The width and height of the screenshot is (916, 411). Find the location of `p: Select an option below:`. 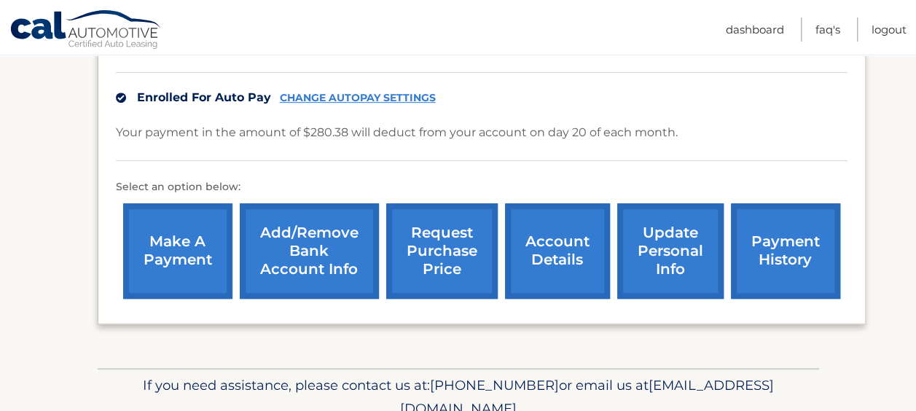

p: Select an option below: is located at coordinates (481, 187).